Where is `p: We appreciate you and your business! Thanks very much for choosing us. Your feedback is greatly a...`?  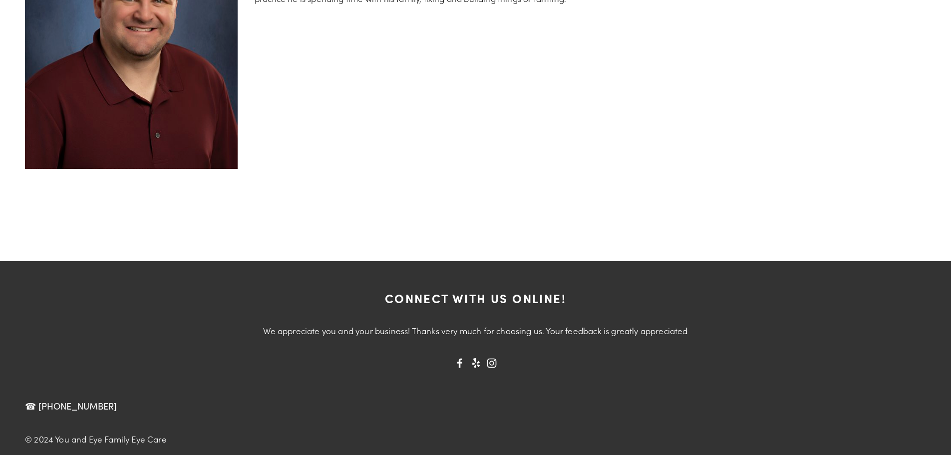 p: We appreciate you and your business! Thanks very much for choosing us. Your feedback is greatly a... is located at coordinates (476, 330).